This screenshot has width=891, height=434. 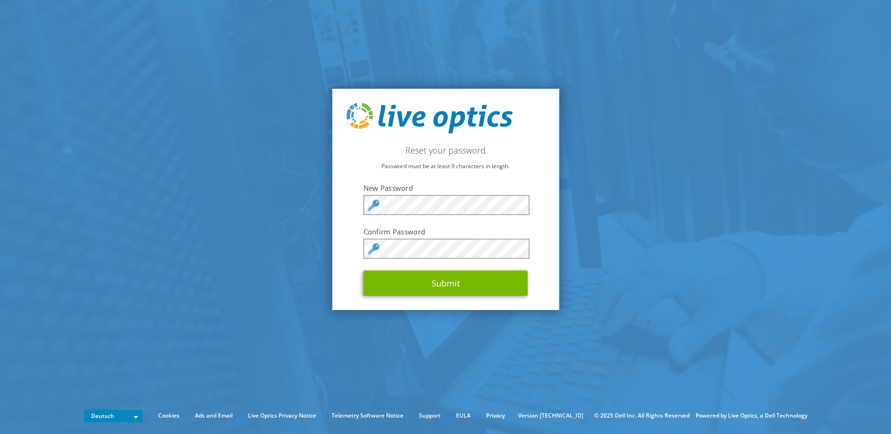 What do you see at coordinates (446, 232) in the screenshot?
I see `label: Confirm Password` at bounding box center [446, 232].